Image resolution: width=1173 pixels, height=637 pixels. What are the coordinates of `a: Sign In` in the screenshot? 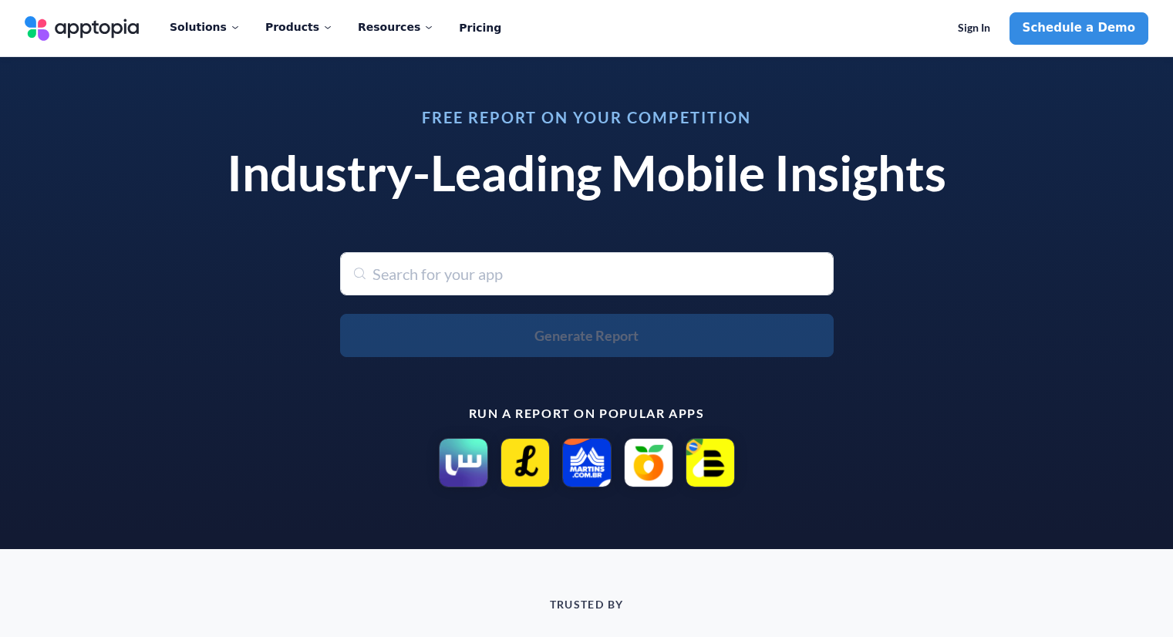 It's located at (974, 29).